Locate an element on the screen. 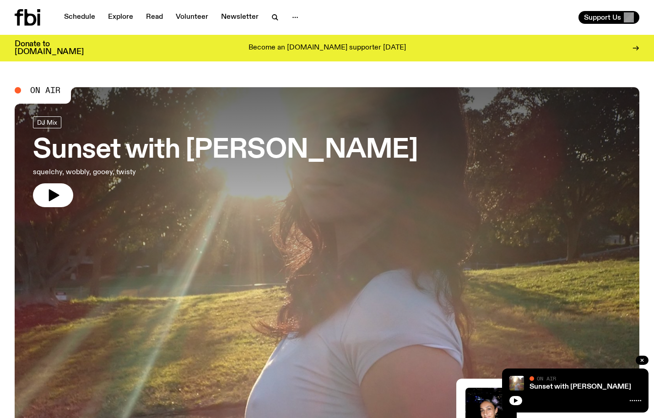  button: Support Us is located at coordinates (609, 17).